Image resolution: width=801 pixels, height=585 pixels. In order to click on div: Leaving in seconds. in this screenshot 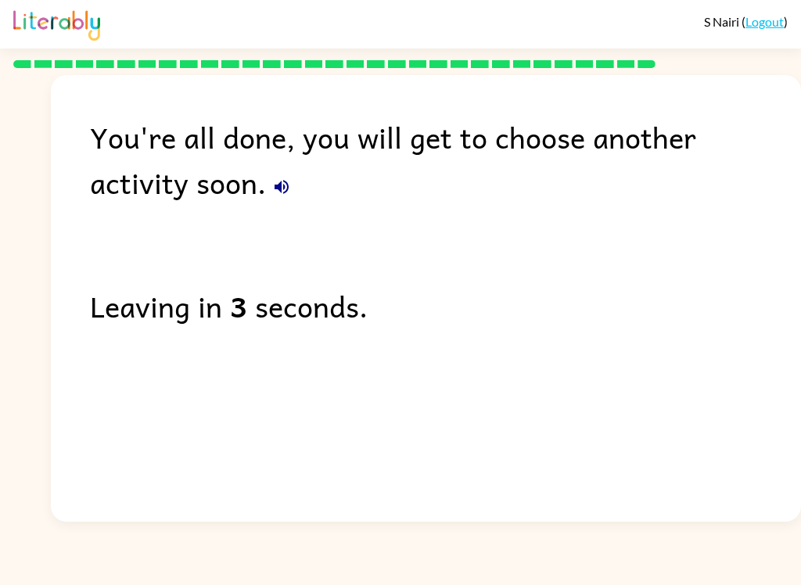, I will do `click(445, 306)`.